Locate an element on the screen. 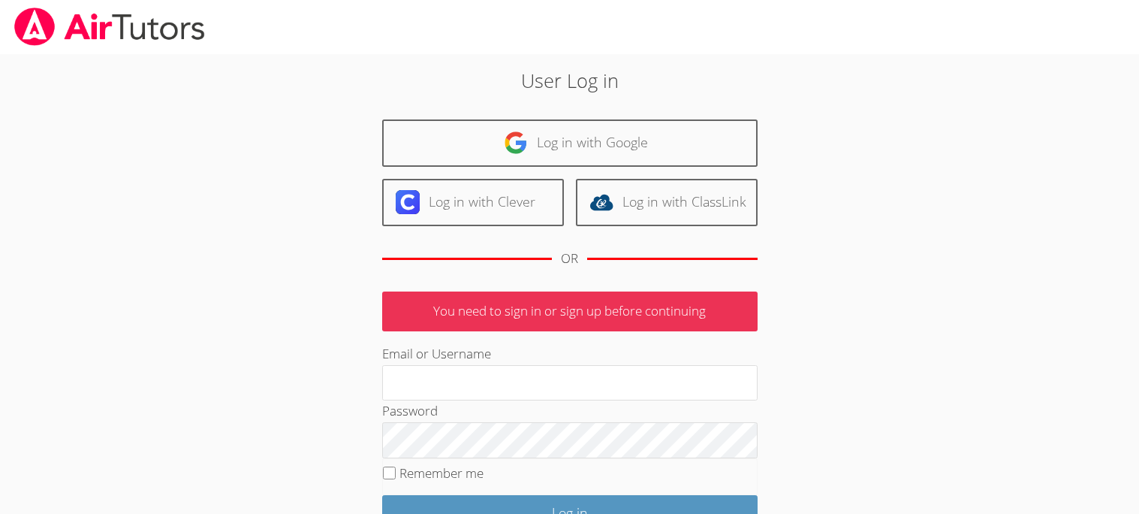  a: Log in with ClassLink is located at coordinates (667, 202).